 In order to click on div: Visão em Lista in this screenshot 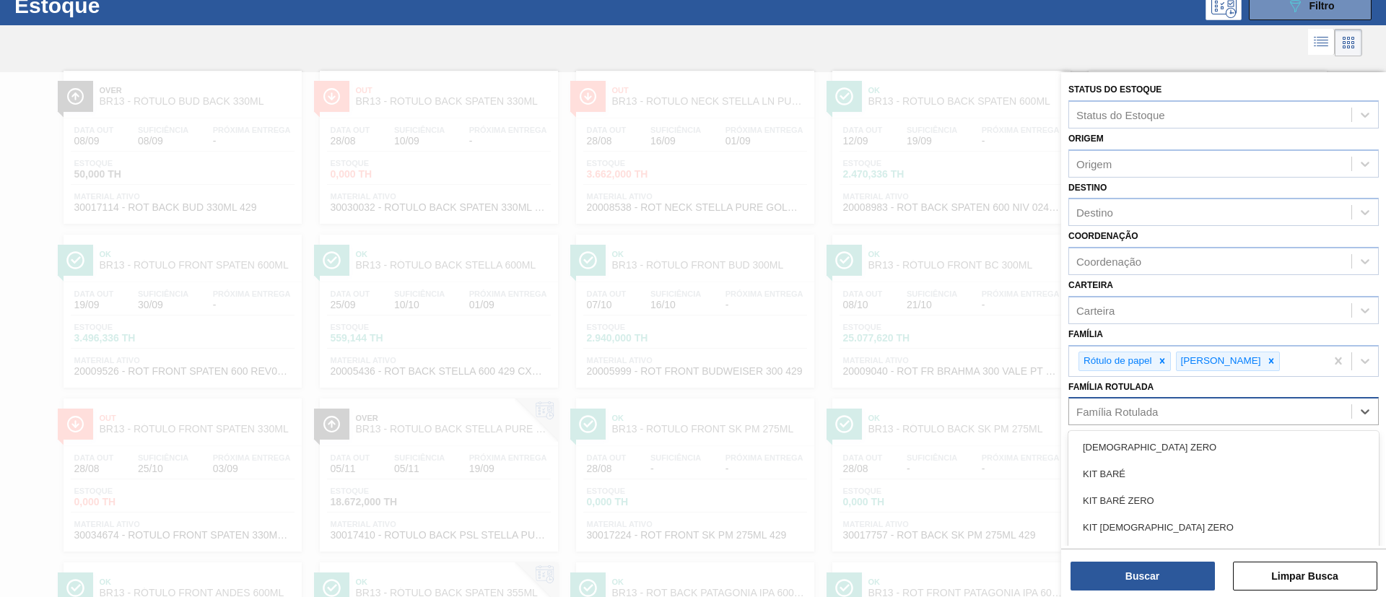, I will do `click(1321, 43)`.